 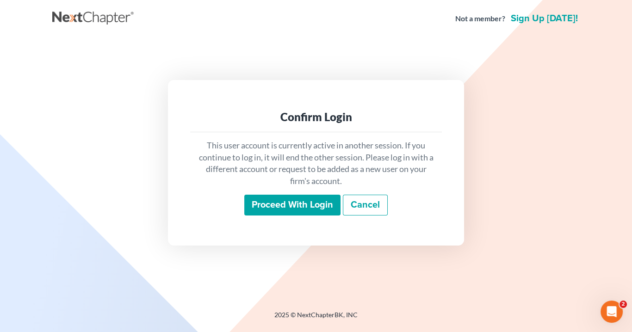 I want to click on div: 2025 © NextChapterBK, INC, so click(x=316, y=319).